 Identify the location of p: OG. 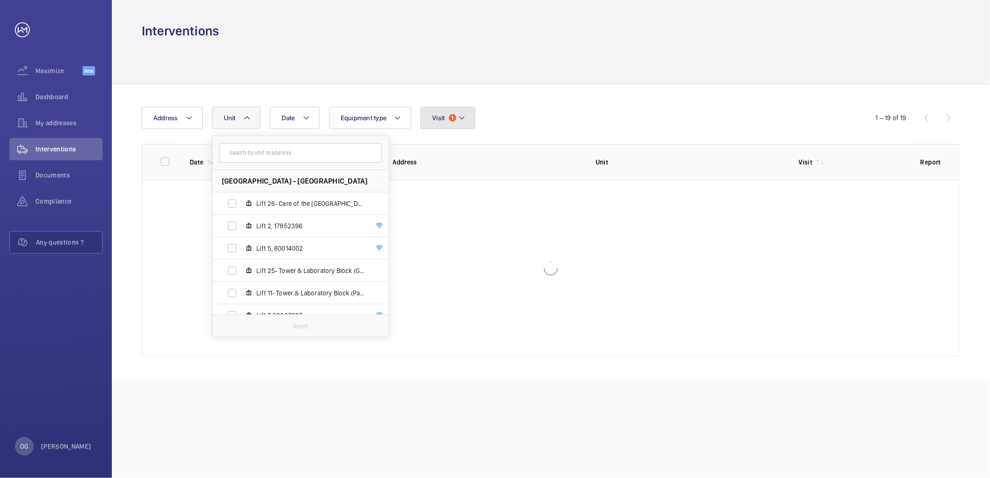
(24, 447).